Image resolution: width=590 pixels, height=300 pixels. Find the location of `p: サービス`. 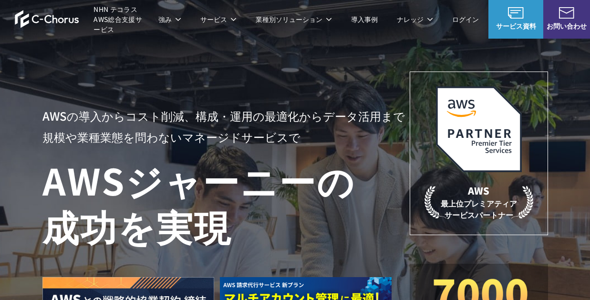

p: サービス is located at coordinates (219, 19).